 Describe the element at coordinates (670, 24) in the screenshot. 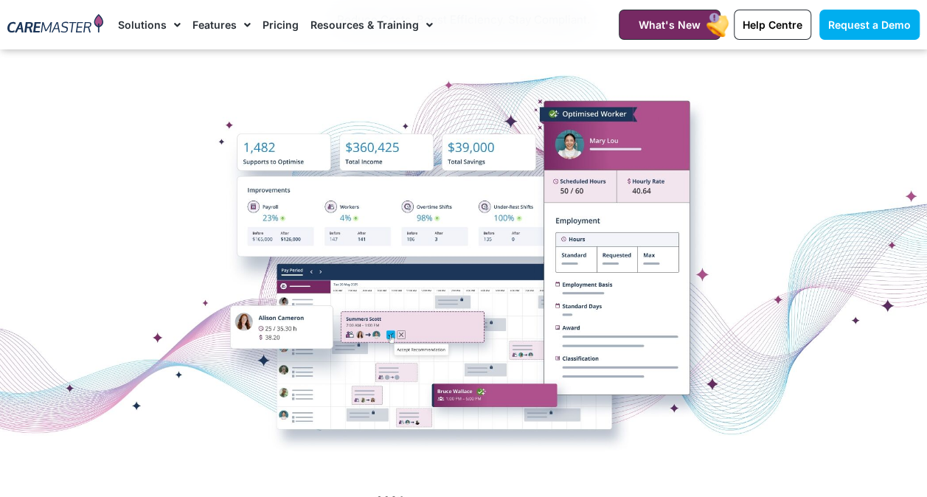

I see `a: What's New` at that location.